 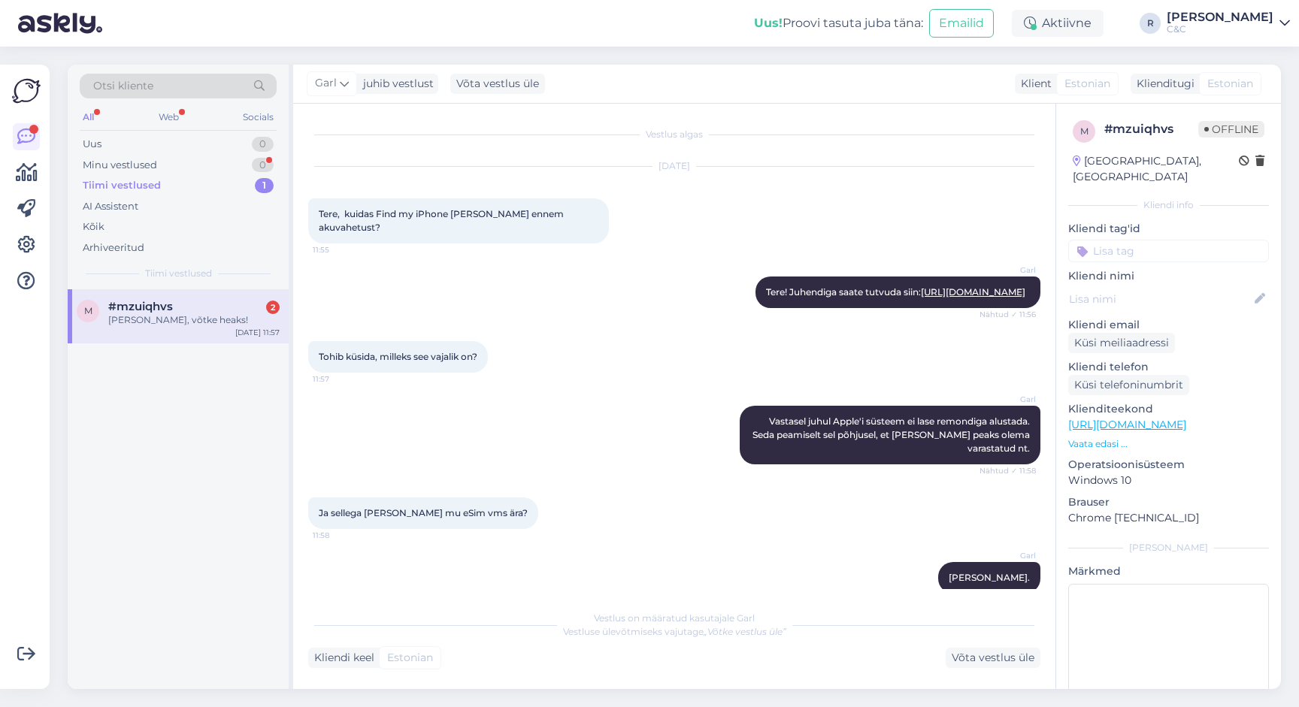 What do you see at coordinates (1128, 385) in the screenshot?
I see `div: Küsi telefoninumbrit` at bounding box center [1128, 385].